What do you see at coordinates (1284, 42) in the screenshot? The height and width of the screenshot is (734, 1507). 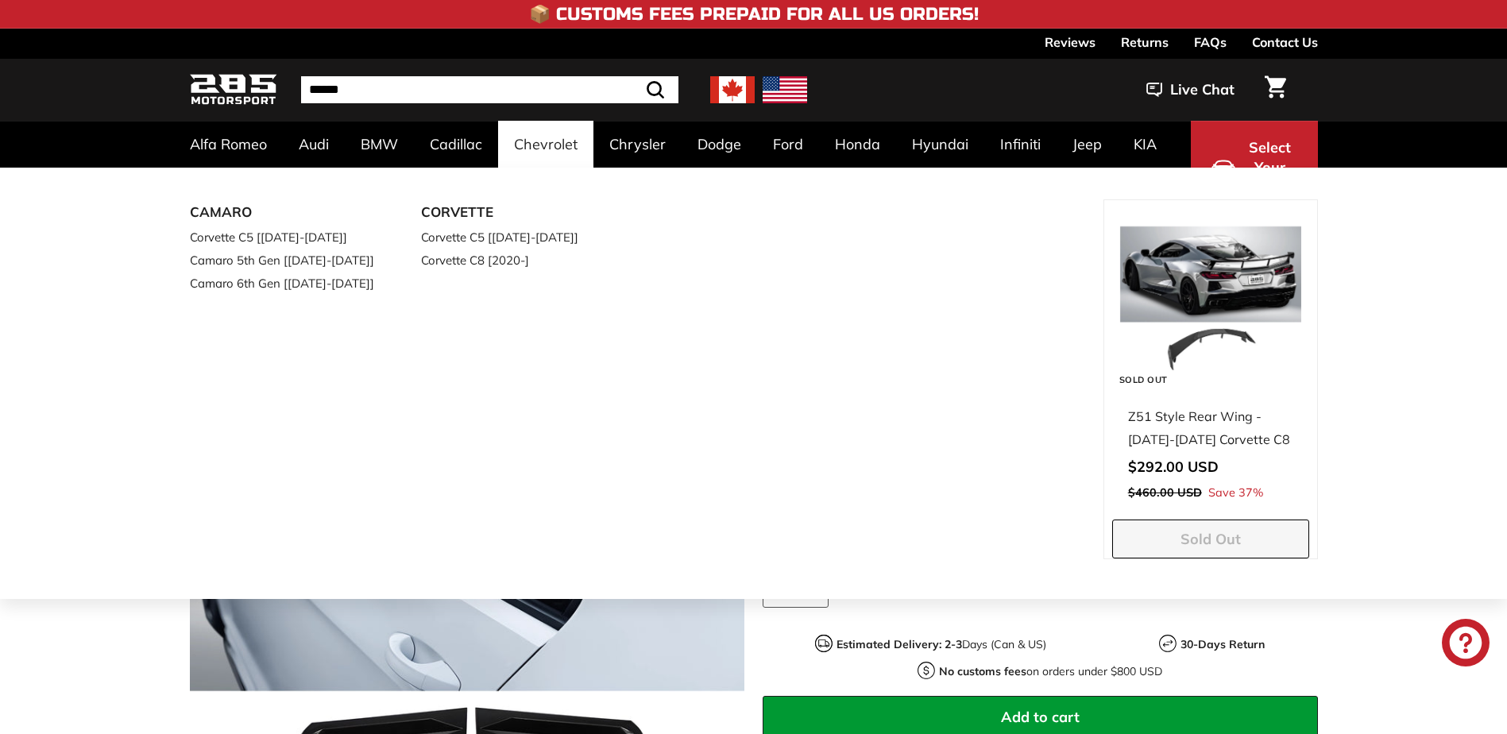 I see `a: Contact Us` at bounding box center [1284, 42].